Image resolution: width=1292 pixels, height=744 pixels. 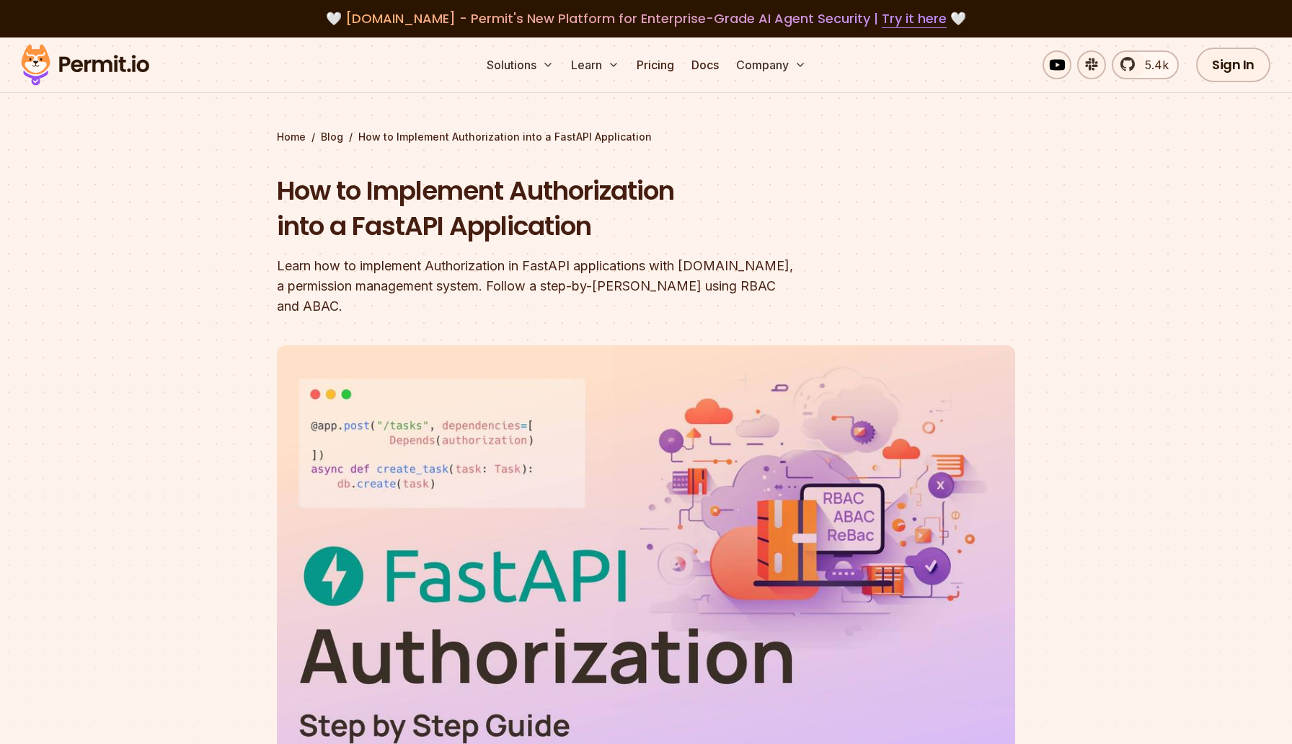 I want to click on a: Try it here, so click(x=914, y=19).